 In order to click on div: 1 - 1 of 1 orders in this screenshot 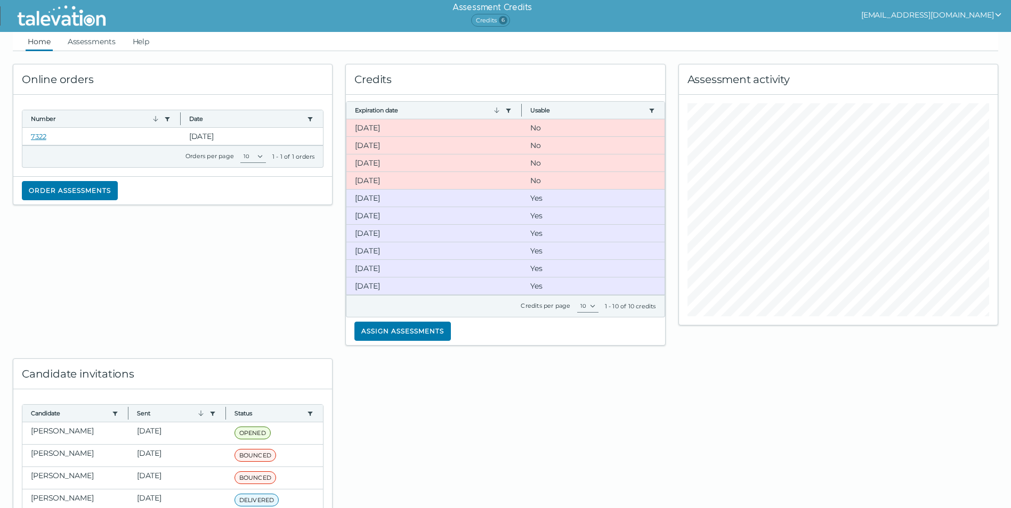, I will do `click(293, 157)`.